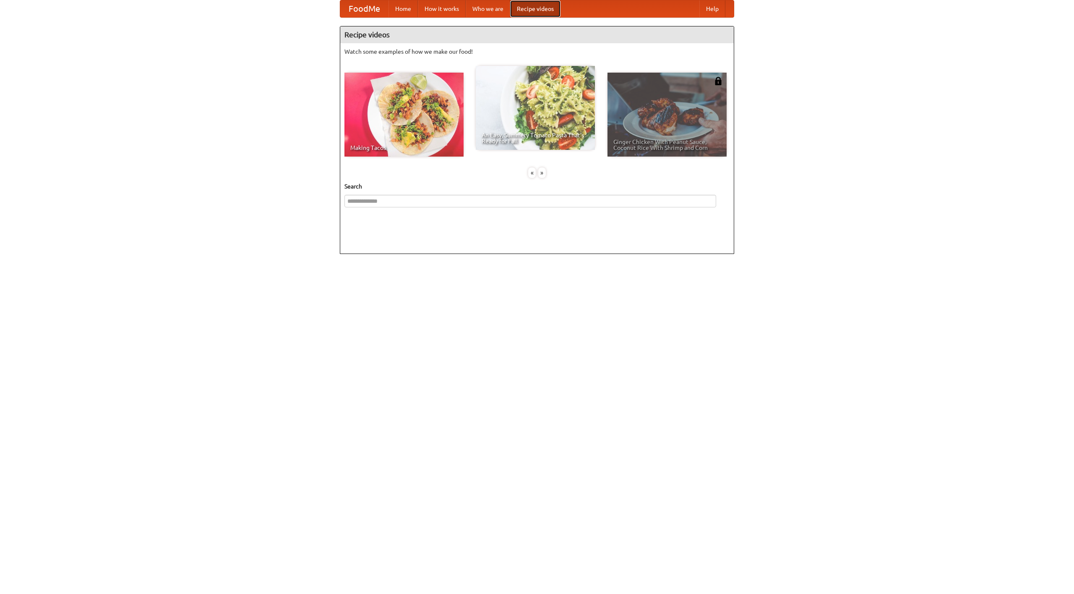  I want to click on p: Watch some examples of how we make our food!, so click(537, 52).